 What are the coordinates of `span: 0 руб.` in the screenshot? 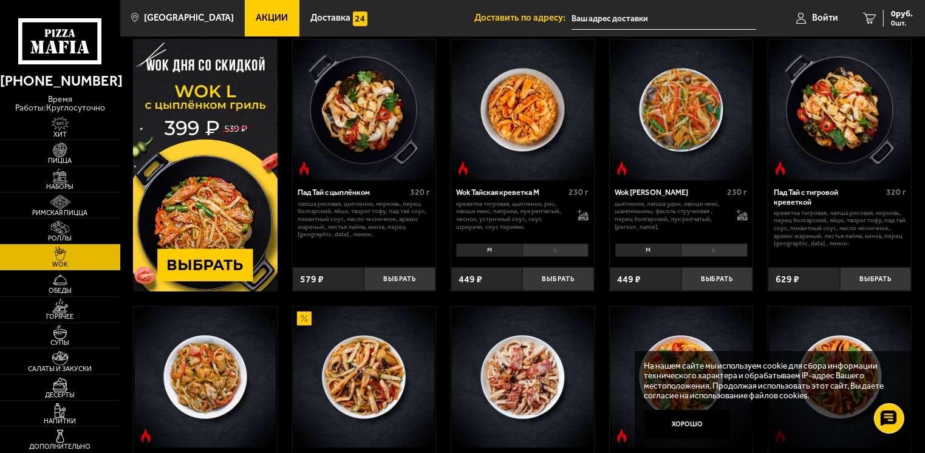 It's located at (902, 14).